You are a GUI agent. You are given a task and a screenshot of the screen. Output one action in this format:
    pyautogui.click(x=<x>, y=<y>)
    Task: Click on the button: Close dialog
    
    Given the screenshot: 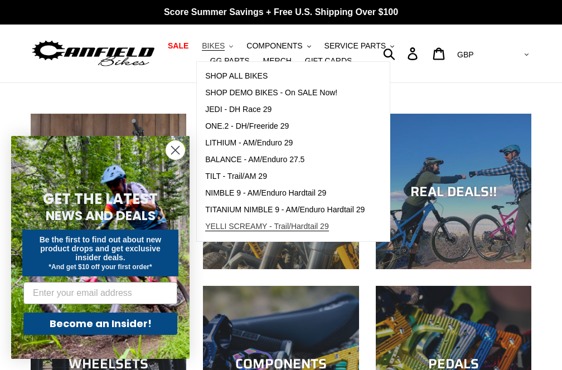 What is the action you would take?
    pyautogui.click(x=175, y=150)
    